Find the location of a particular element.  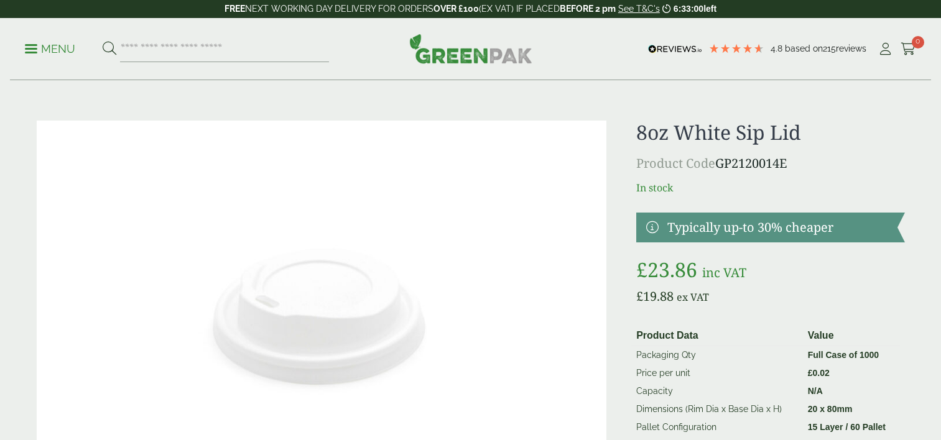

span: left is located at coordinates (710, 9).